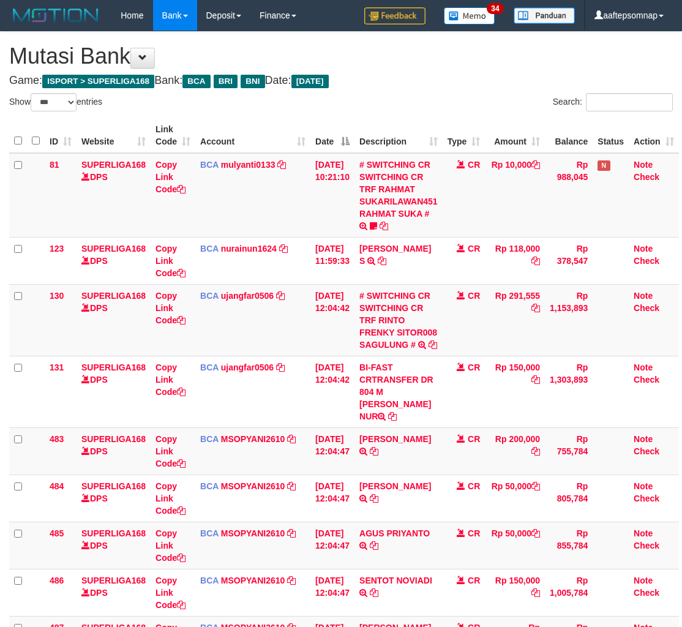 The image size is (682, 627). What do you see at coordinates (536, 261) in the screenshot?
I see `a: Copy Rp 118,000 to clipboard` at bounding box center [536, 261].